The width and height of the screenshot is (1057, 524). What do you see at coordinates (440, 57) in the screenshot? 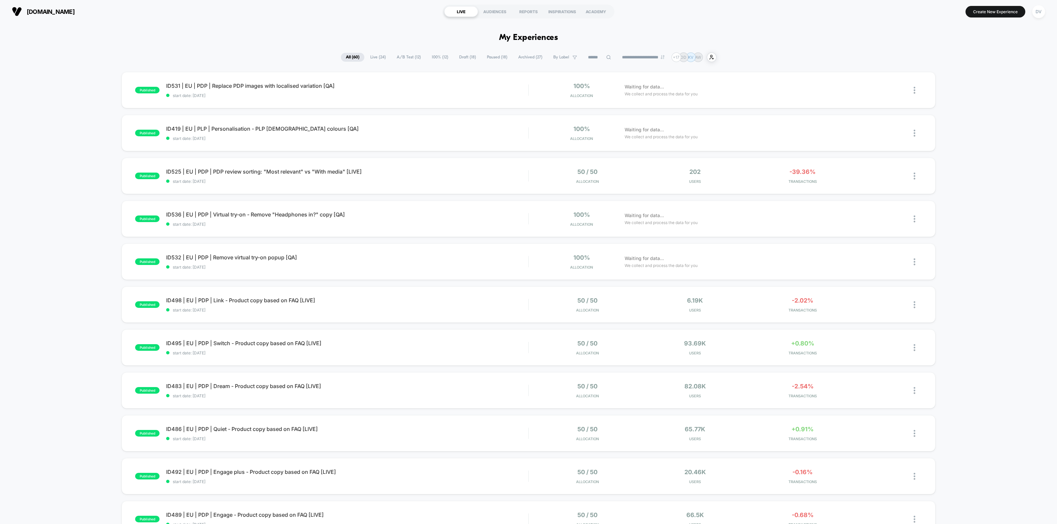
I see `span: 100% ( 12 )` at bounding box center [440, 57].